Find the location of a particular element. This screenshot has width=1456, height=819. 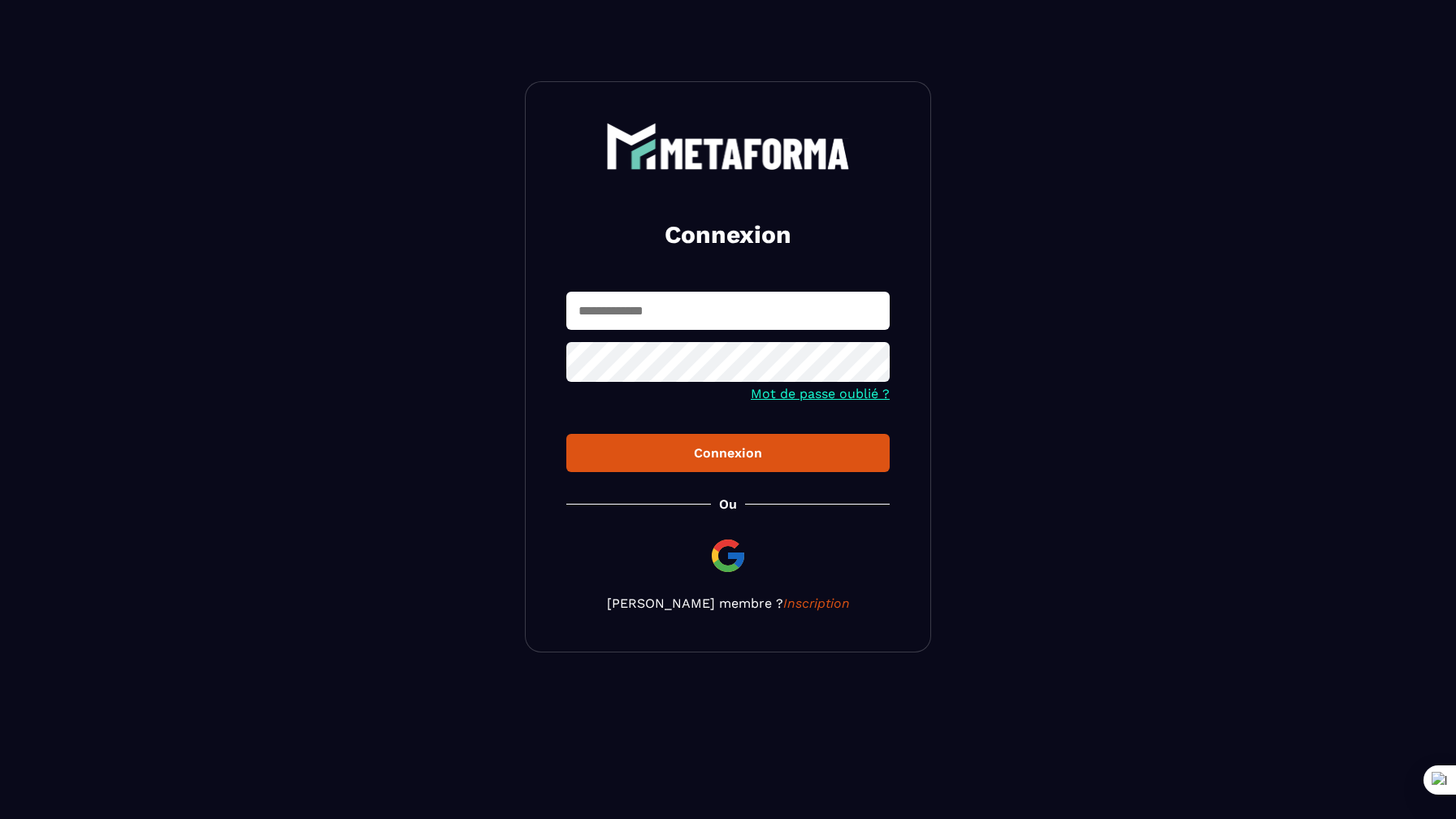

a: Mot de passe oublié ? is located at coordinates (820, 393).